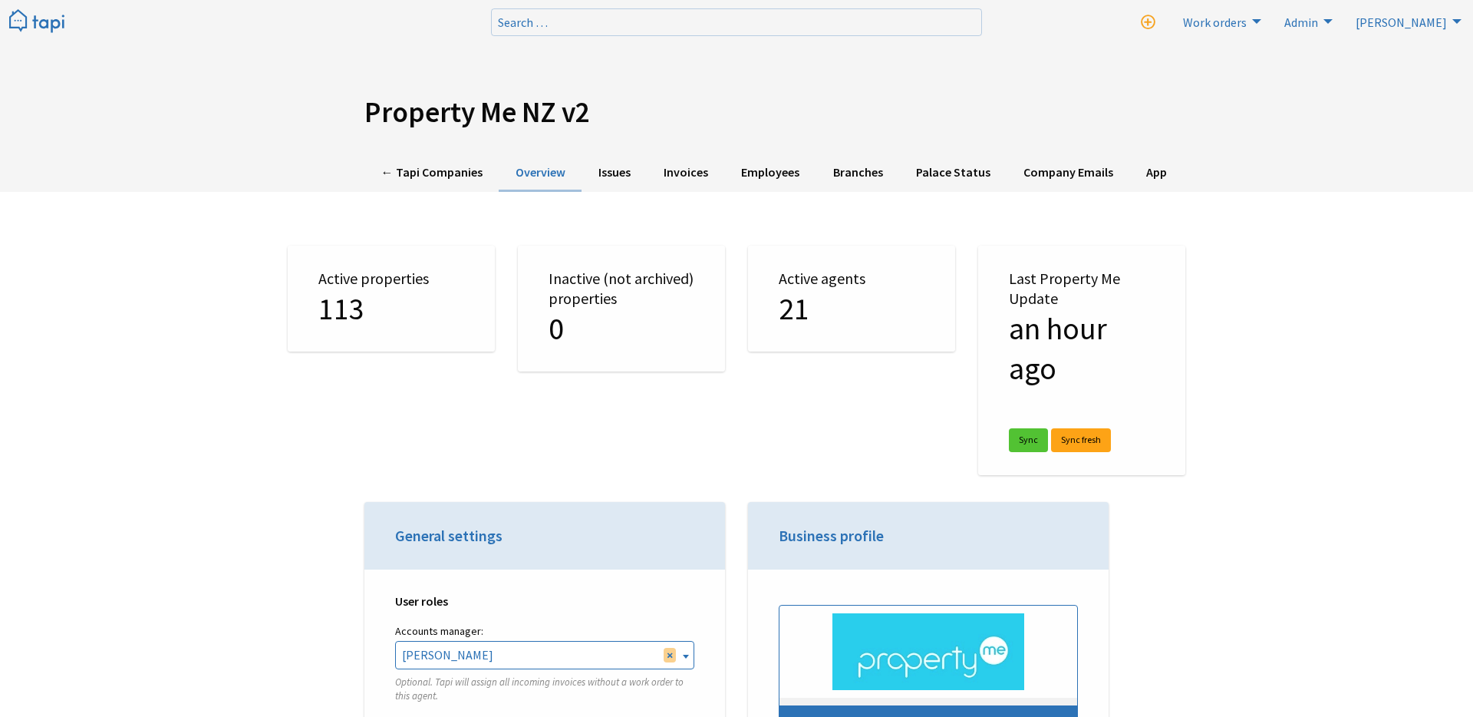 Image resolution: width=1473 pixels, height=717 pixels. Describe the element at coordinates (1068, 173) in the screenshot. I see `a: Company Emails` at that location.